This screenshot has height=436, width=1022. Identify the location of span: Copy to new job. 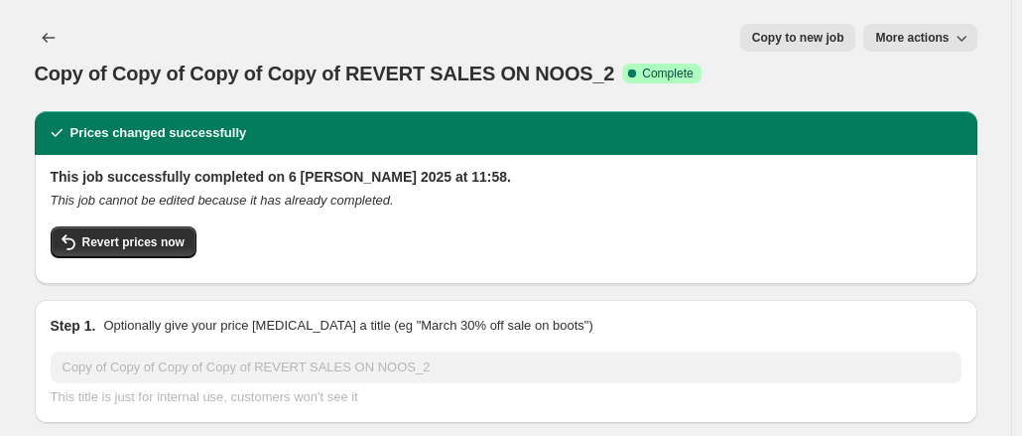
(798, 38).